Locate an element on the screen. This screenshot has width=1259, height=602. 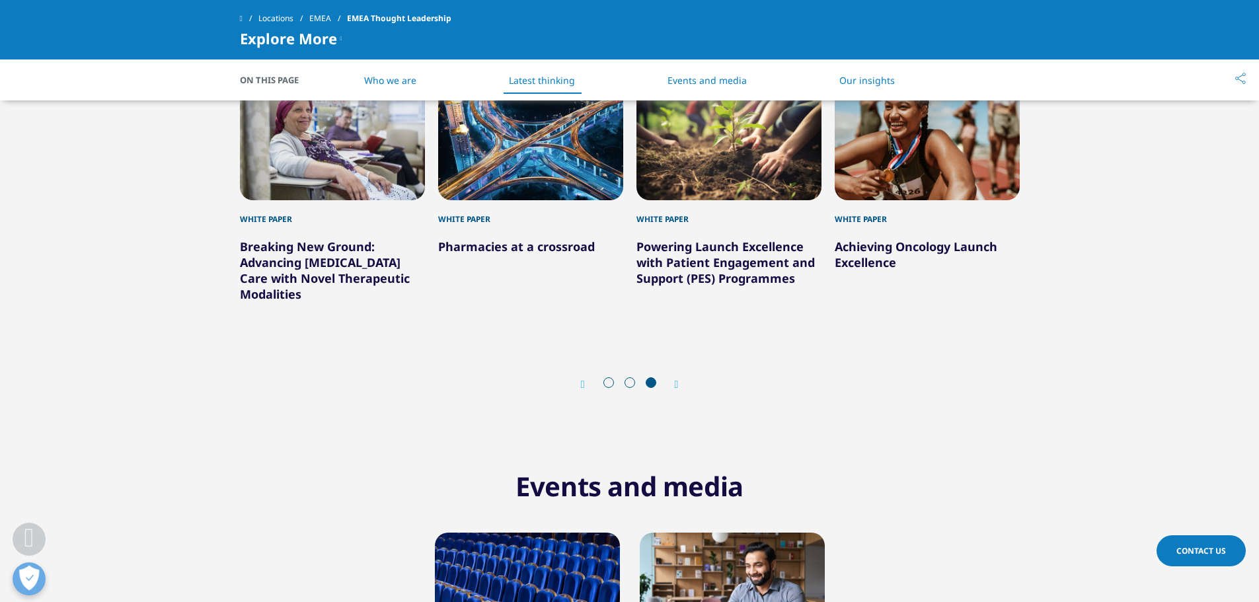
a: Pharmacies at a crossroad is located at coordinates (516, 247).